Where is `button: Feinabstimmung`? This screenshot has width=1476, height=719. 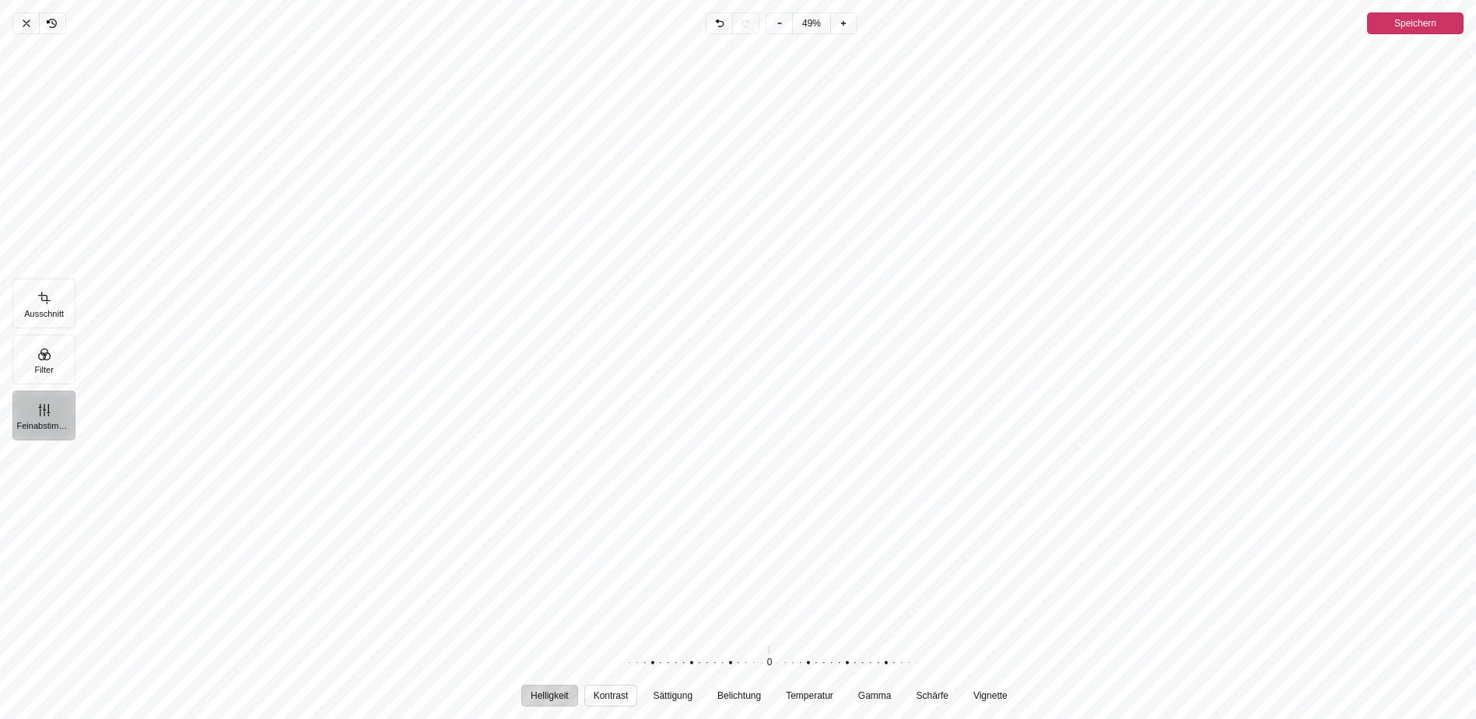 button: Feinabstimmung is located at coordinates (44, 415).